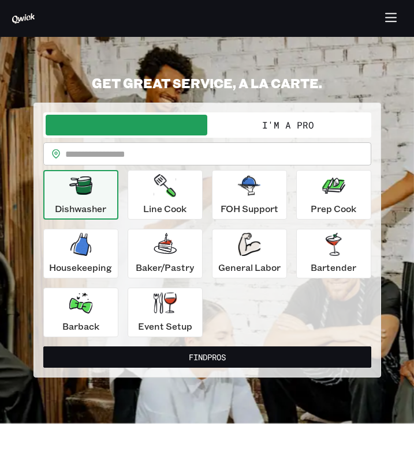  What do you see at coordinates (165, 195) in the screenshot?
I see `button: Line Cook` at bounding box center [165, 195].